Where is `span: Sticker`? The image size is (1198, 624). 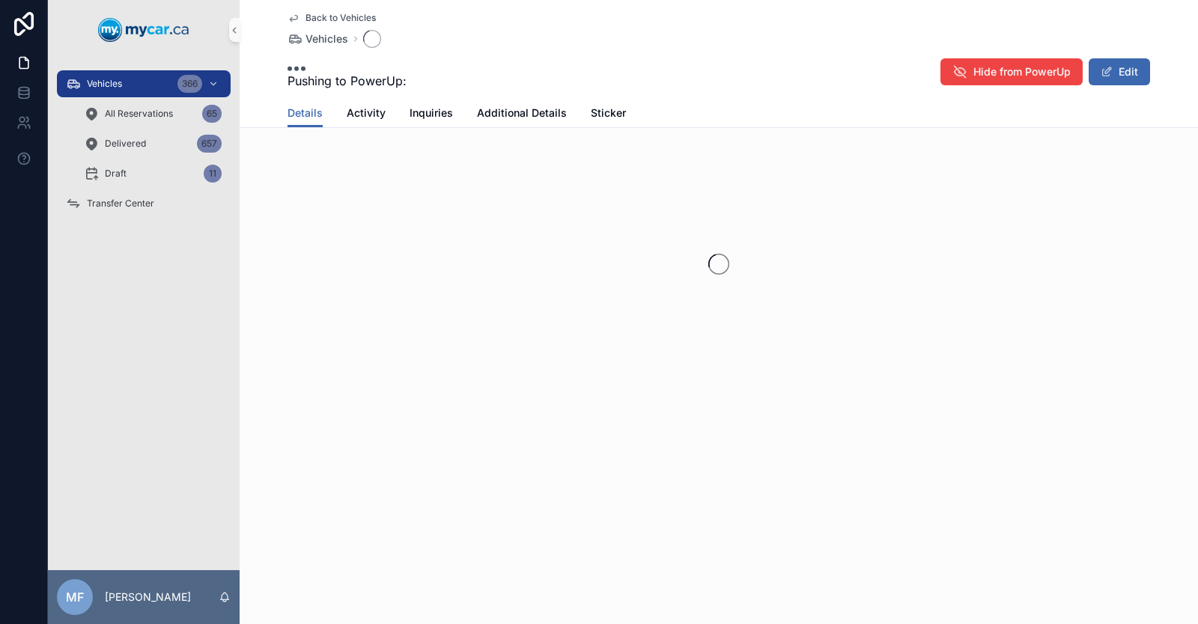 span: Sticker is located at coordinates (608, 113).